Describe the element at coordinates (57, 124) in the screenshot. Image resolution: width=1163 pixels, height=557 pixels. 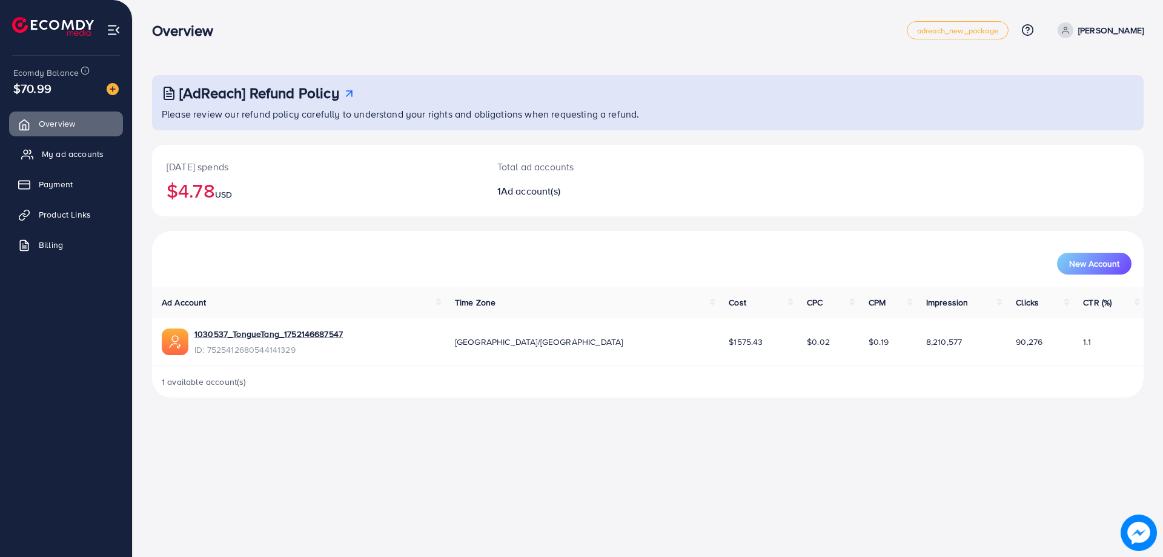
I see `span: Overview` at that location.